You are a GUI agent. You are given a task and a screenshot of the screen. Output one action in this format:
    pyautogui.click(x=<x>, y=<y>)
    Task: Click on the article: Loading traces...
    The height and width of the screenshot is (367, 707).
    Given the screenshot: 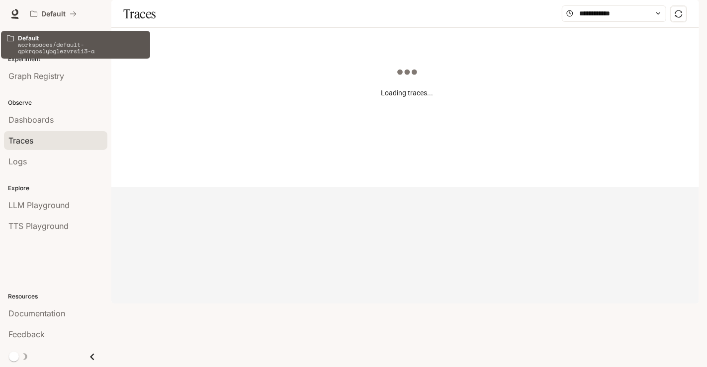 What is the action you would take?
    pyautogui.click(x=407, y=93)
    